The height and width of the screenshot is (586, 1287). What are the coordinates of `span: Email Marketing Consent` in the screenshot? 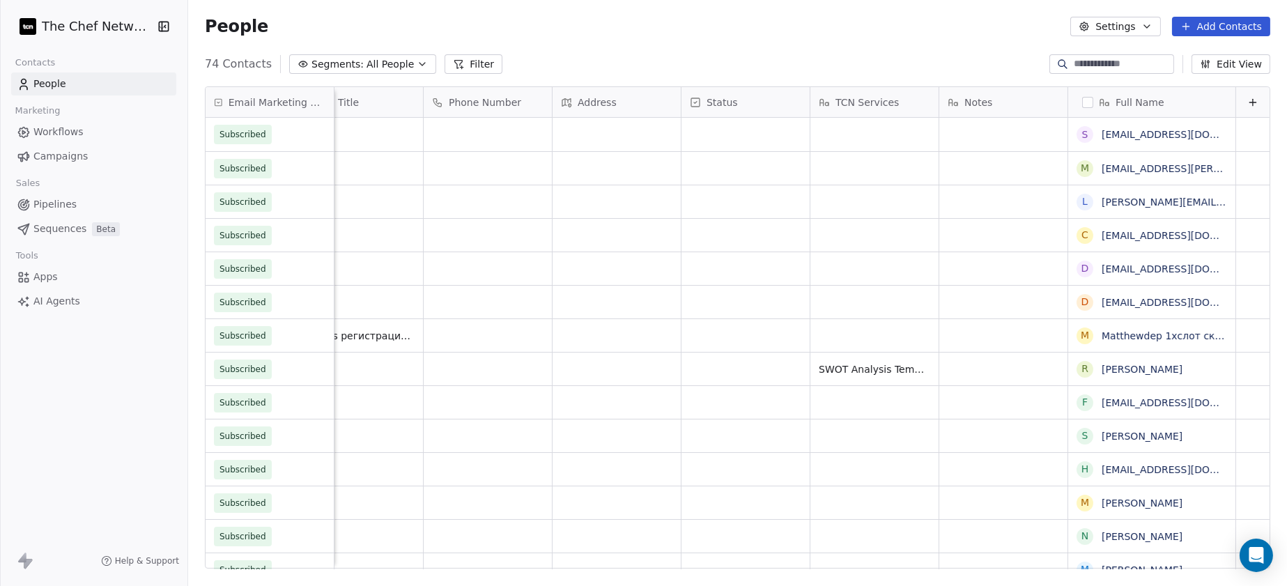 It's located at (277, 102).